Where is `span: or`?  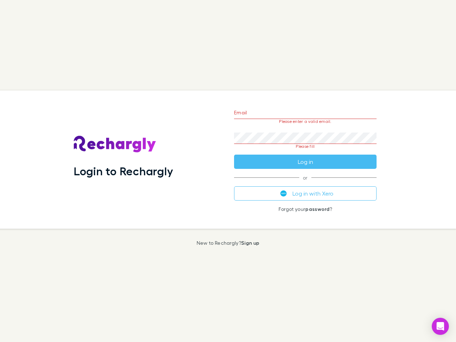
span: or is located at coordinates (305, 177).